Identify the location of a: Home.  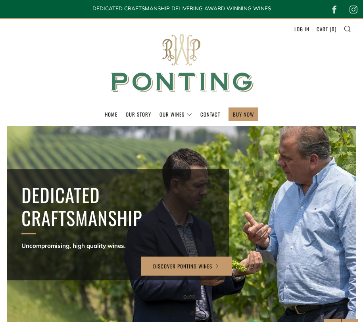
(111, 114).